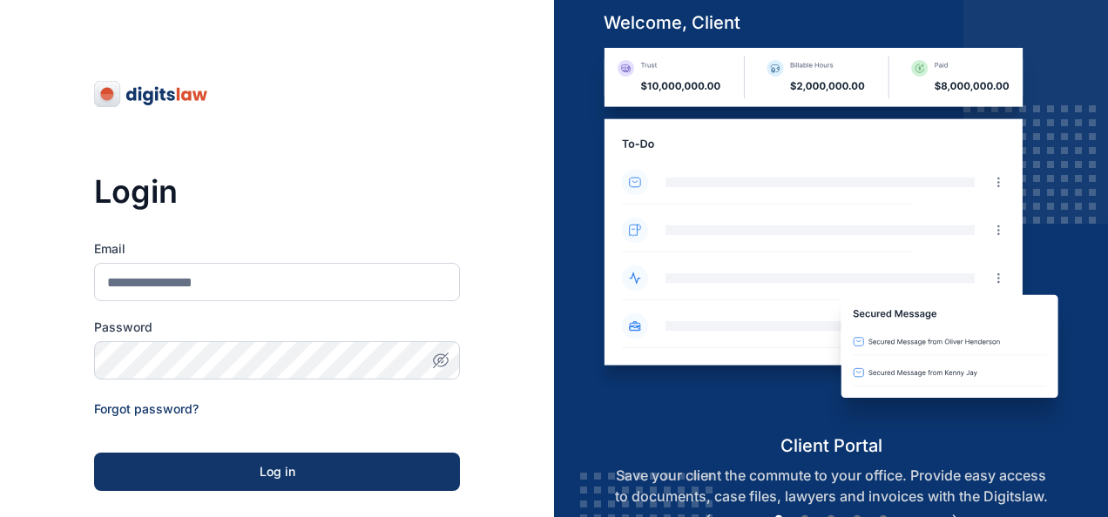 The image size is (1108, 517). What do you see at coordinates (152, 94) in the screenshot?
I see `img: digitslaw-logo` at bounding box center [152, 94].